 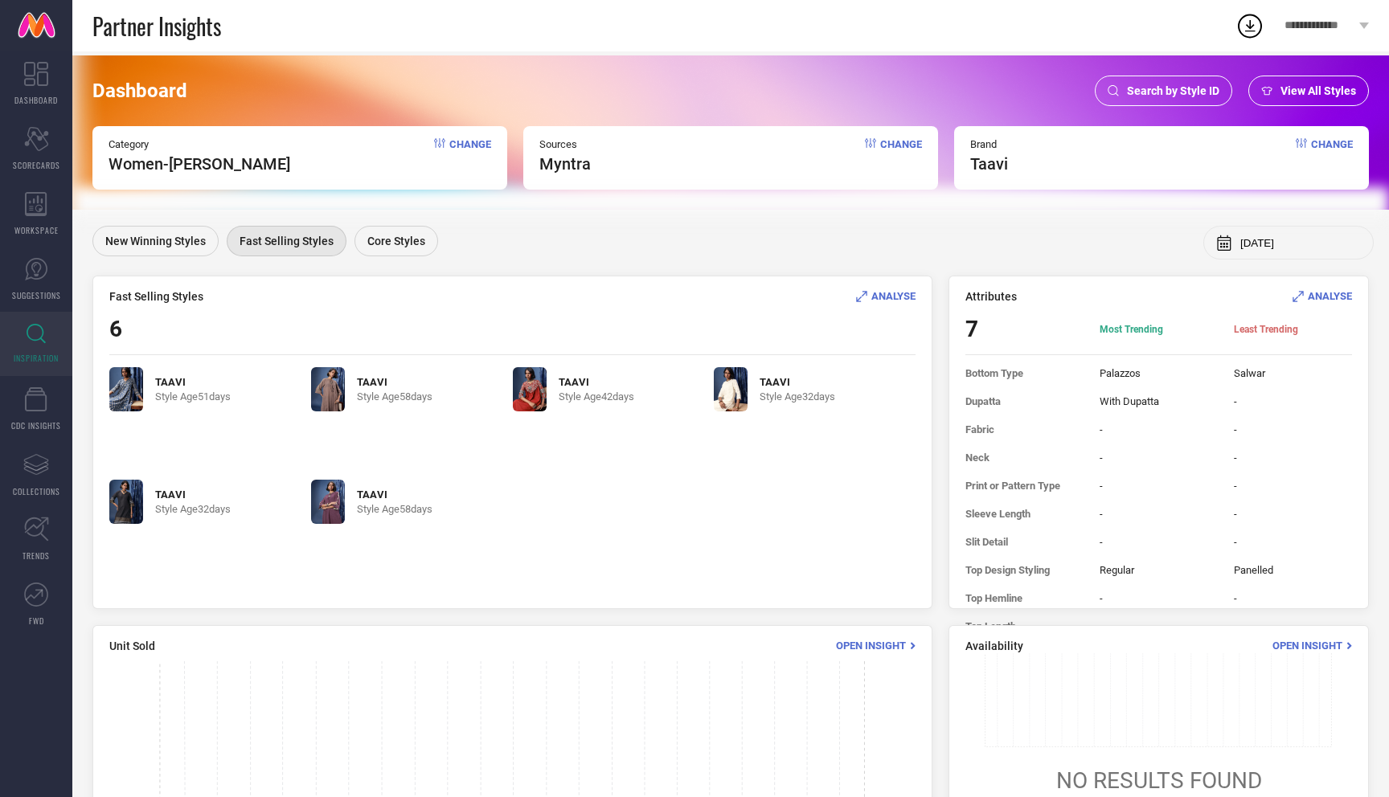 What do you see at coordinates (36, 620) in the screenshot?
I see `span: FWD` at bounding box center [36, 620].